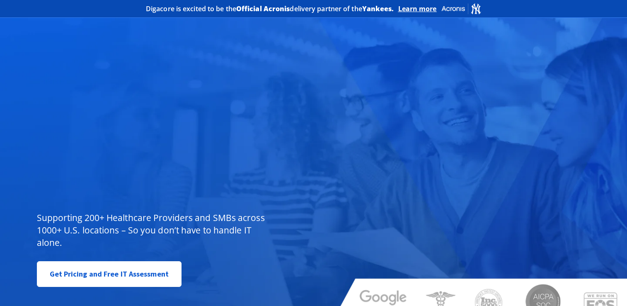  I want to click on b: Yankees., so click(378, 9).